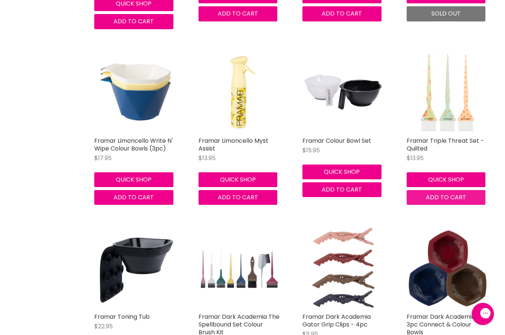 The image size is (505, 335). What do you see at coordinates (446, 14) in the screenshot?
I see `button: Sold out` at bounding box center [446, 14].